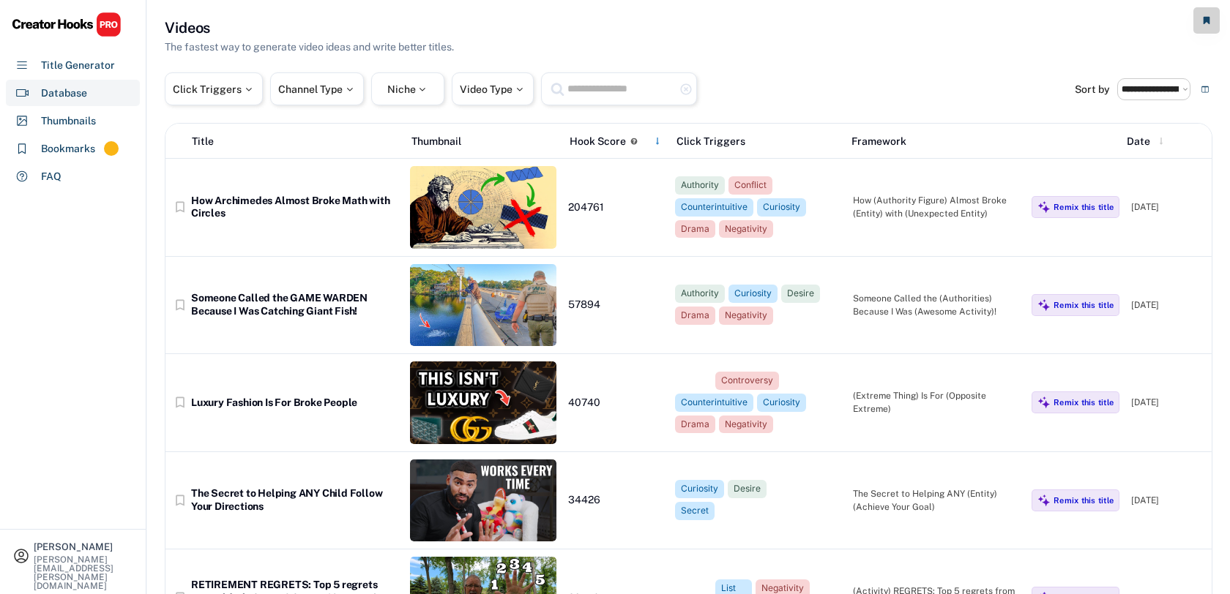  I want to click on div: Bookmarks, so click(68, 149).